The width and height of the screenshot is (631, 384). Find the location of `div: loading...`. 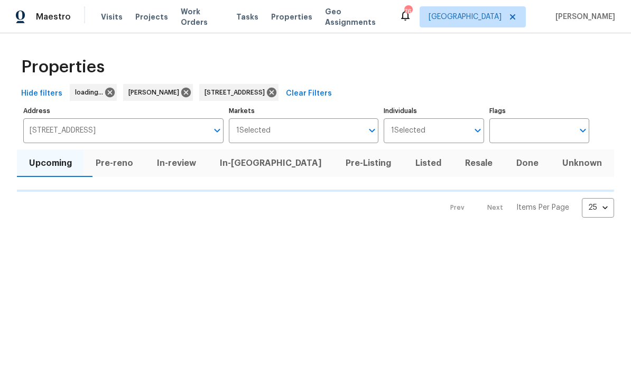

div: loading... is located at coordinates (93, 93).